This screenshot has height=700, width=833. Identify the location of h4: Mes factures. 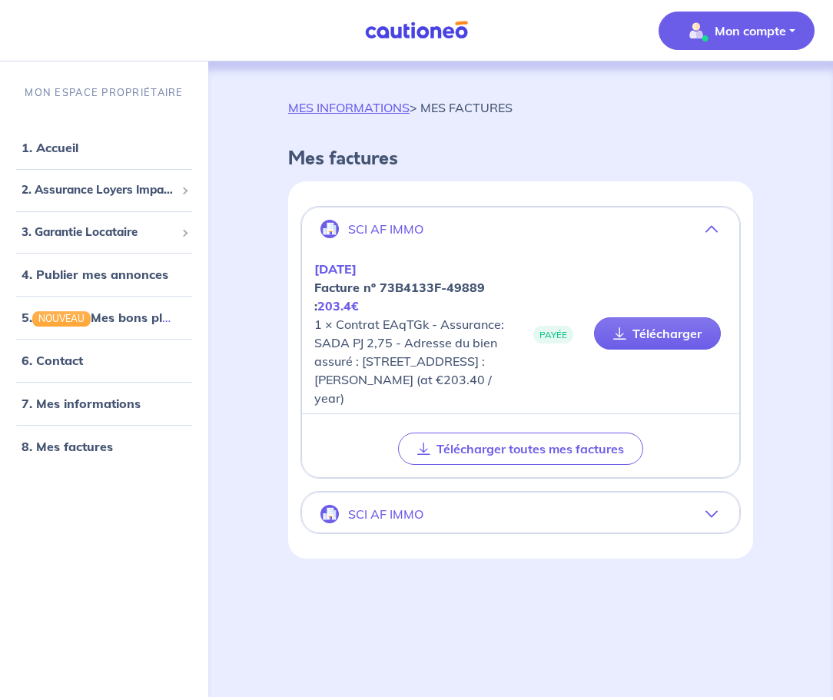
(520, 158).